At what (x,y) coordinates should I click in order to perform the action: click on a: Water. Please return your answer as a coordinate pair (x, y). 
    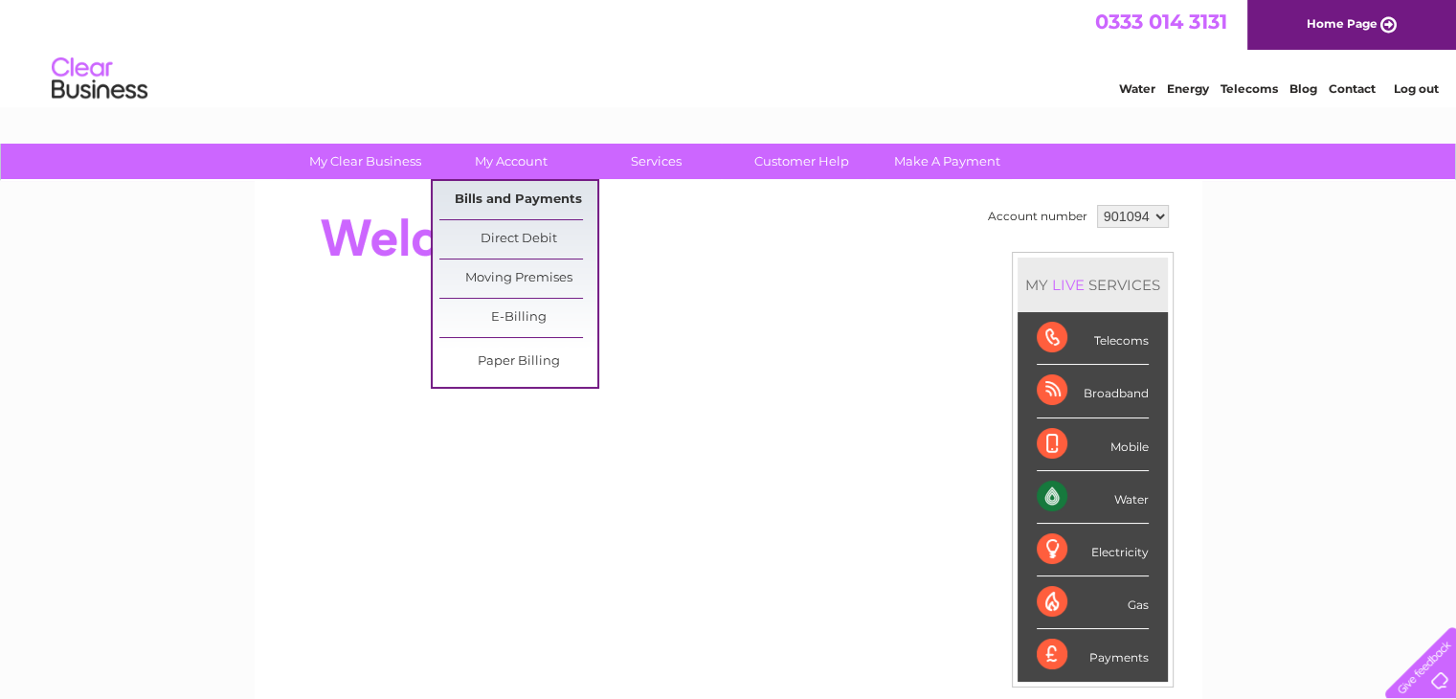
    Looking at the image, I should click on (1137, 88).